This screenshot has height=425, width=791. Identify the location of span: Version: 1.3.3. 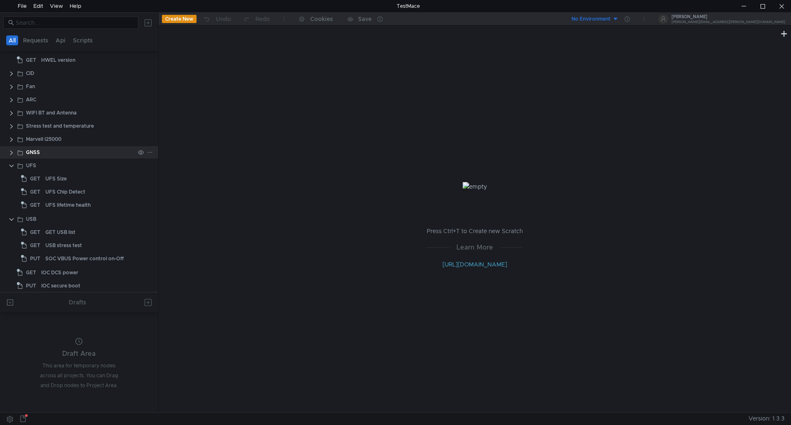
(767, 419).